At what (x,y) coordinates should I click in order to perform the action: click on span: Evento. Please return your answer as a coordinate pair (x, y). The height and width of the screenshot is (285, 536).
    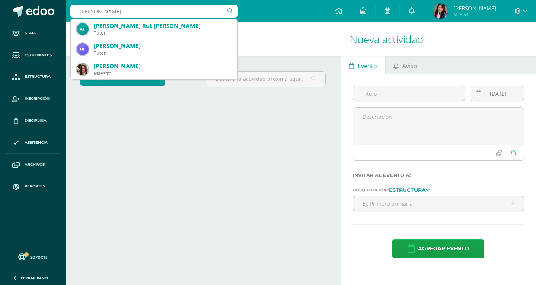
    Looking at the image, I should click on (368, 66).